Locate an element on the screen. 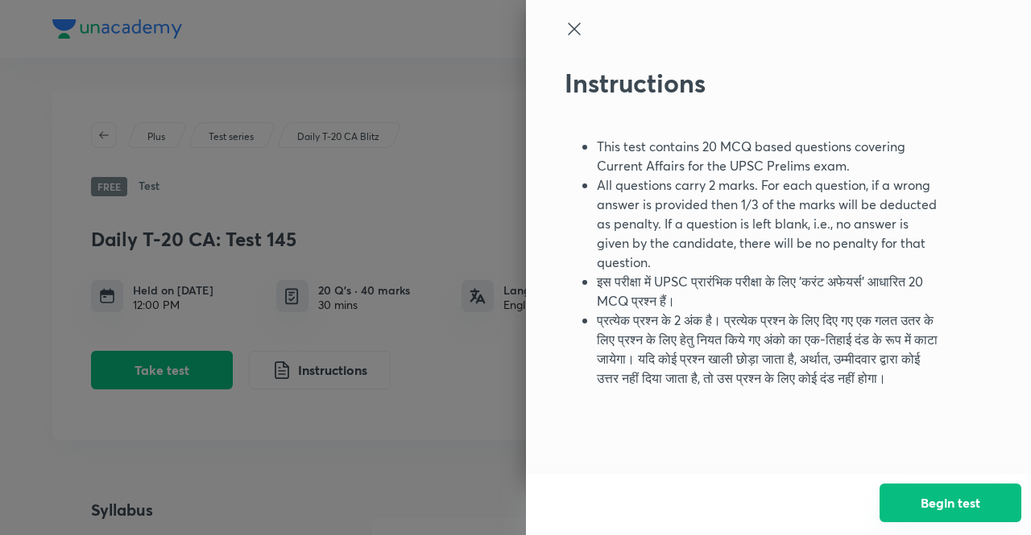 The width and height of the screenshot is (1031, 535). button: Begin test is located at coordinates (950, 503).